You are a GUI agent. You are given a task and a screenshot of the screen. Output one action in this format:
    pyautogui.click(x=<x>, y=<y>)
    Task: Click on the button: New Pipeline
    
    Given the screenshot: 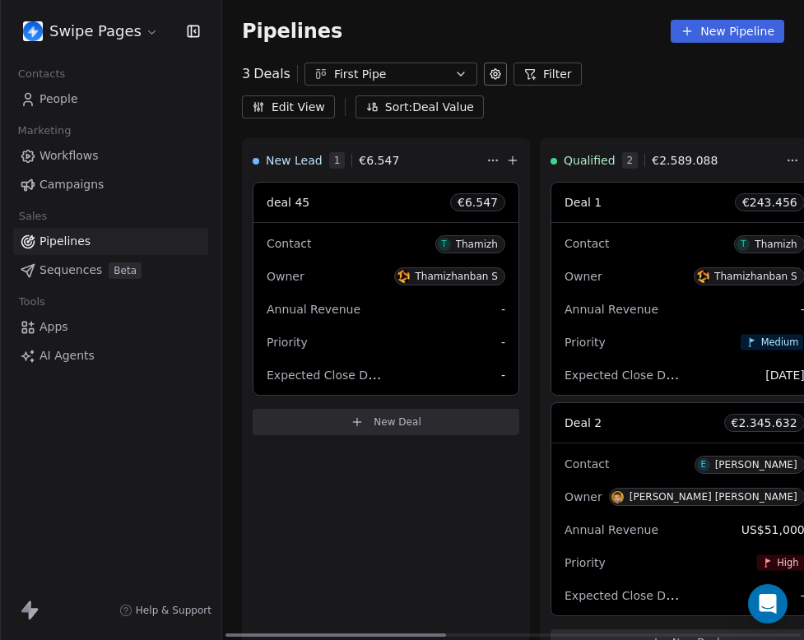 What is the action you would take?
    pyautogui.click(x=728, y=31)
    